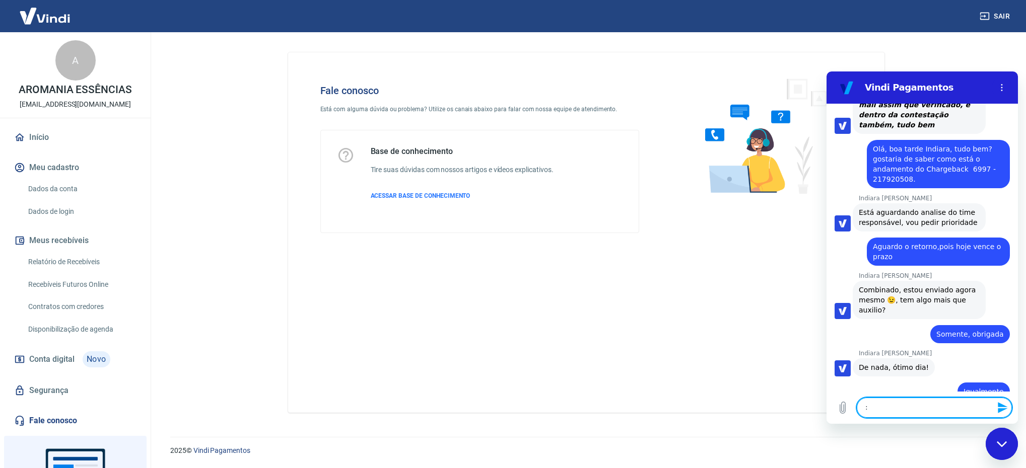 The width and height of the screenshot is (1026, 468). What do you see at coordinates (996, 16) in the screenshot?
I see `button: Sair` at bounding box center [996, 16].